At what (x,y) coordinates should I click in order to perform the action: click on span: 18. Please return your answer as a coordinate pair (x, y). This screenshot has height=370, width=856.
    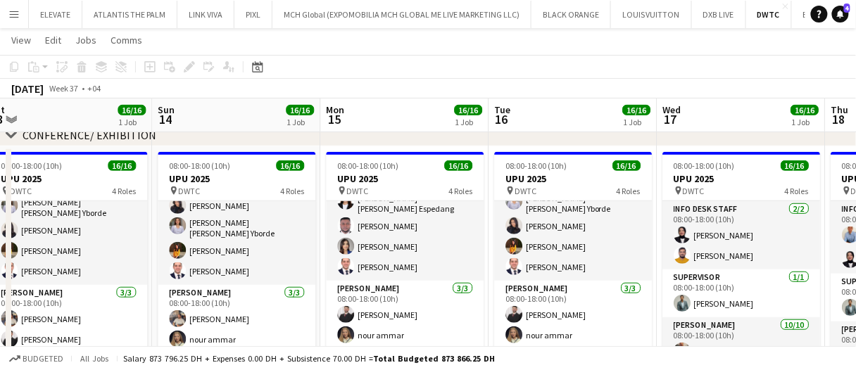
    Looking at the image, I should click on (838, 119).